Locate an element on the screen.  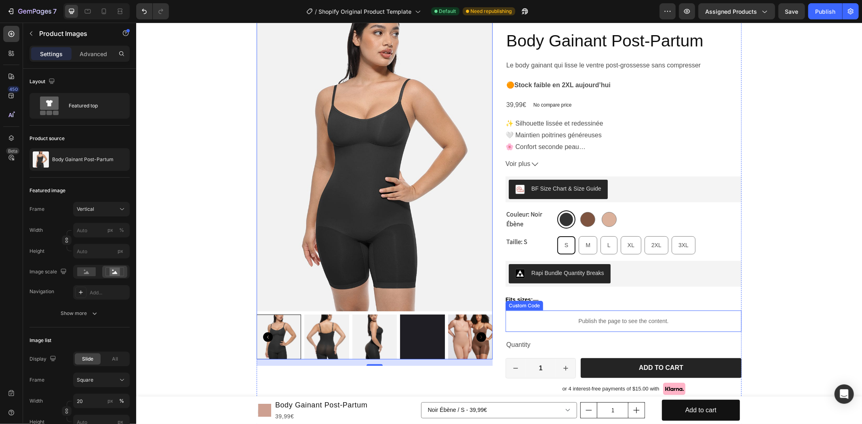
p: 7 is located at coordinates (55, 11).